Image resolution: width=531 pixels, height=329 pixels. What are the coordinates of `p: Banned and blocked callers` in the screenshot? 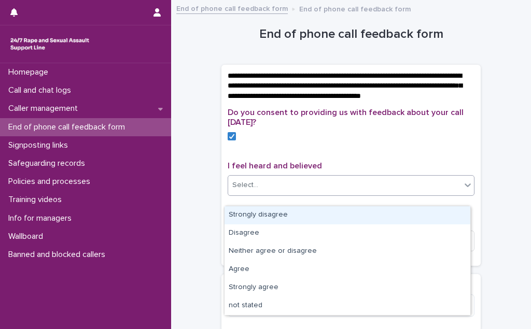 It's located at (59, 255).